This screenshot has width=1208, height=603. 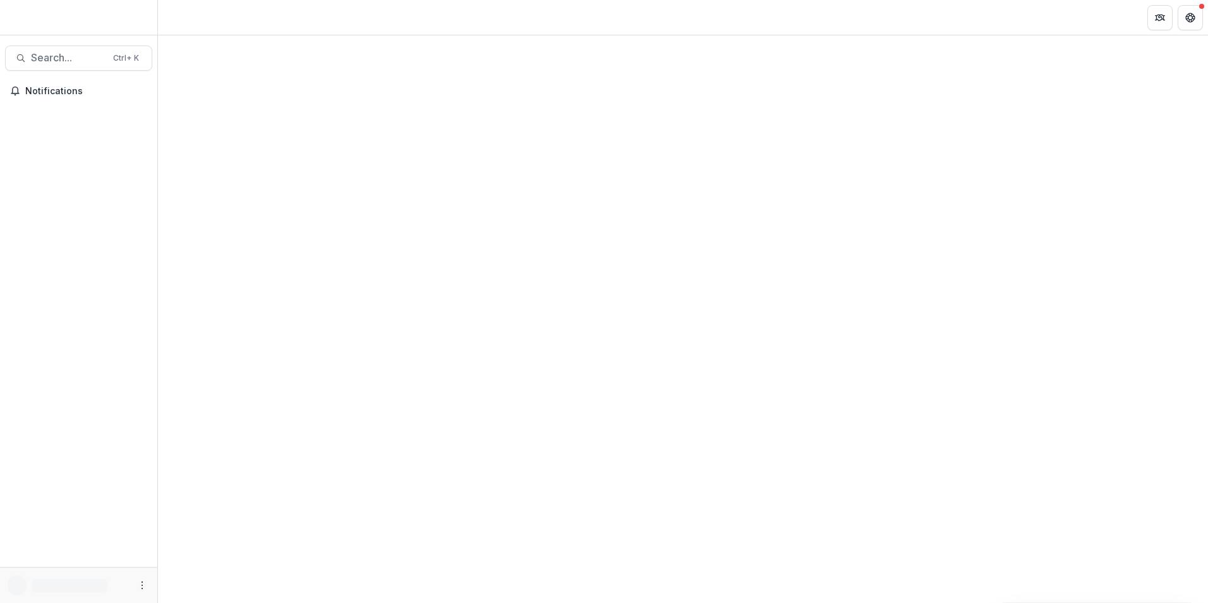 I want to click on div: Ctrl + K, so click(x=126, y=58).